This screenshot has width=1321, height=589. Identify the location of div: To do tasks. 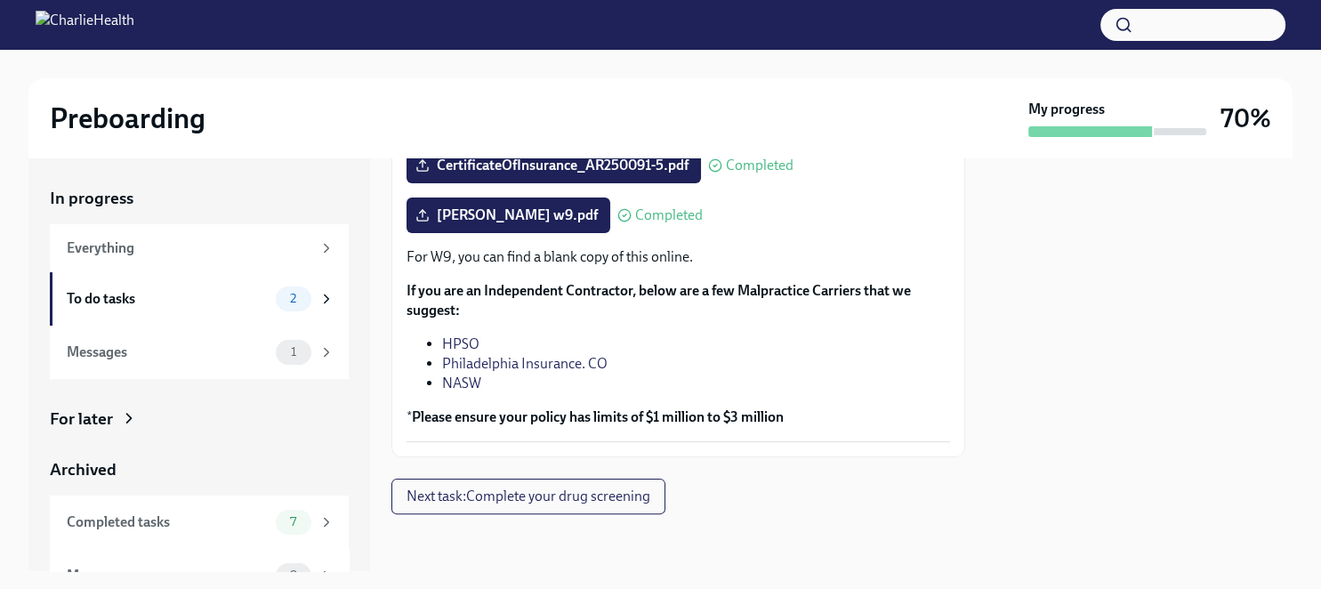
(167, 299).